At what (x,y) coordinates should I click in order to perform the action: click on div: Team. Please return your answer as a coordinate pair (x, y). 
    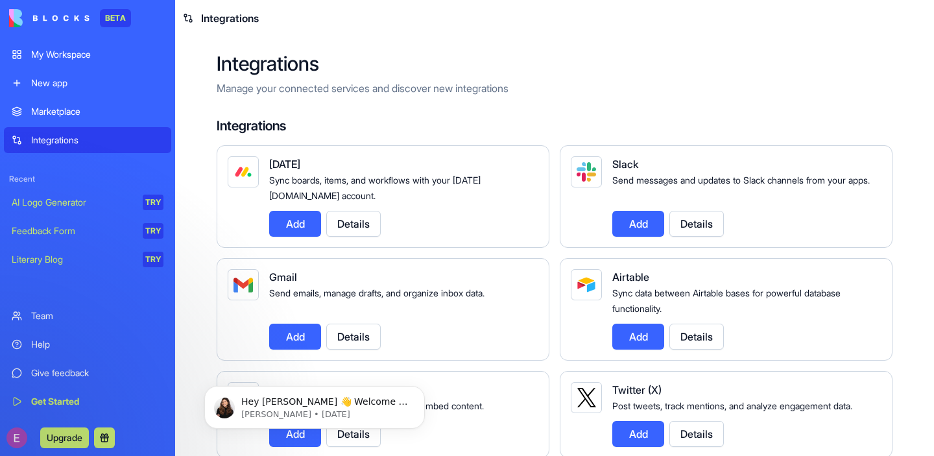
    Looking at the image, I should click on (97, 316).